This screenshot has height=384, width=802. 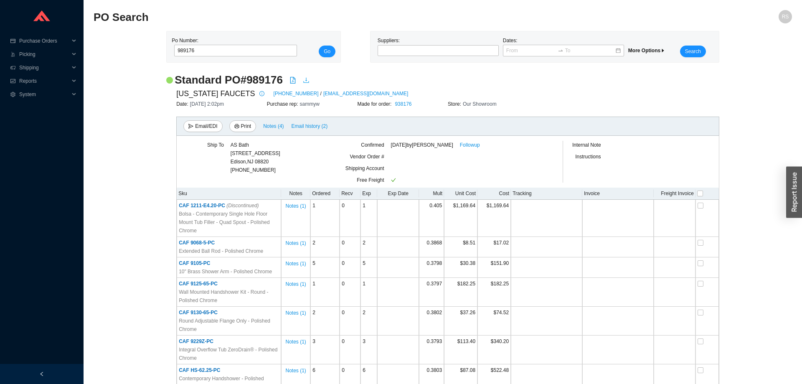 I want to click on th: Cost, so click(x=494, y=193).